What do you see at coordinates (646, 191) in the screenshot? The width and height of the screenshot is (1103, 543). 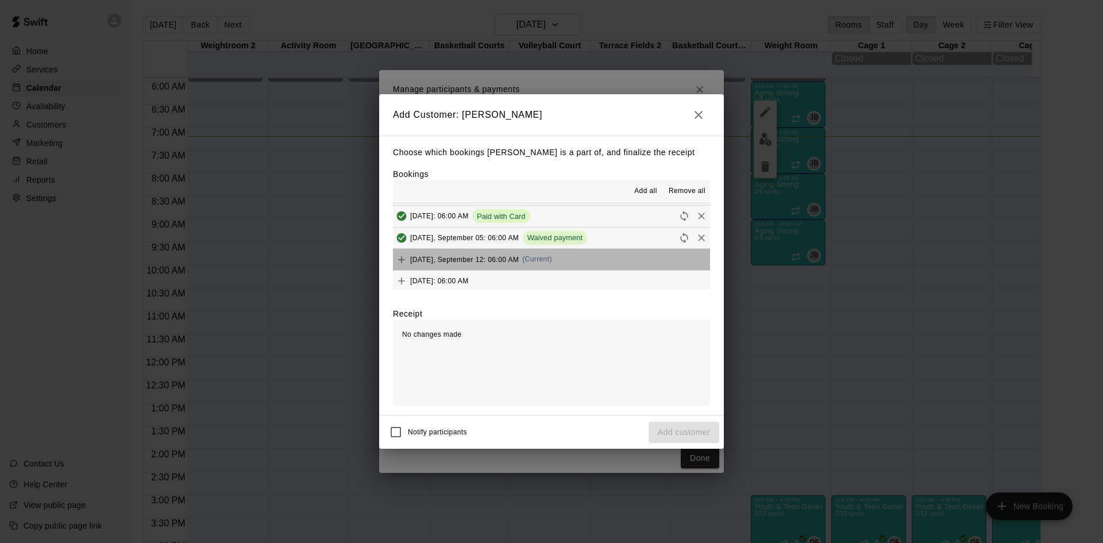 I see `span: Add all` at bounding box center [646, 191].